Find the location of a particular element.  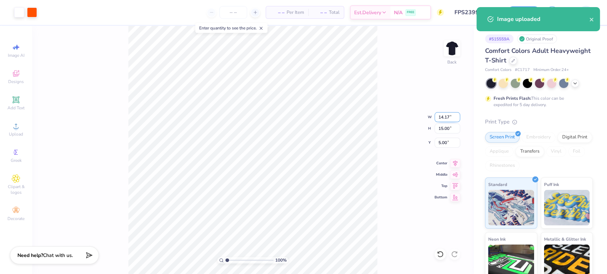

span: Comfort Colors is located at coordinates (498, 70).